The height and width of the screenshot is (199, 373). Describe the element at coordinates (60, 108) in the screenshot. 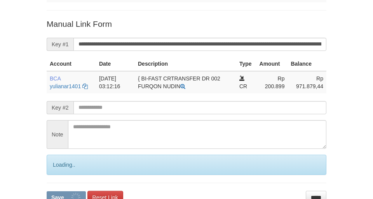

I see `span: Key #2` at that location.